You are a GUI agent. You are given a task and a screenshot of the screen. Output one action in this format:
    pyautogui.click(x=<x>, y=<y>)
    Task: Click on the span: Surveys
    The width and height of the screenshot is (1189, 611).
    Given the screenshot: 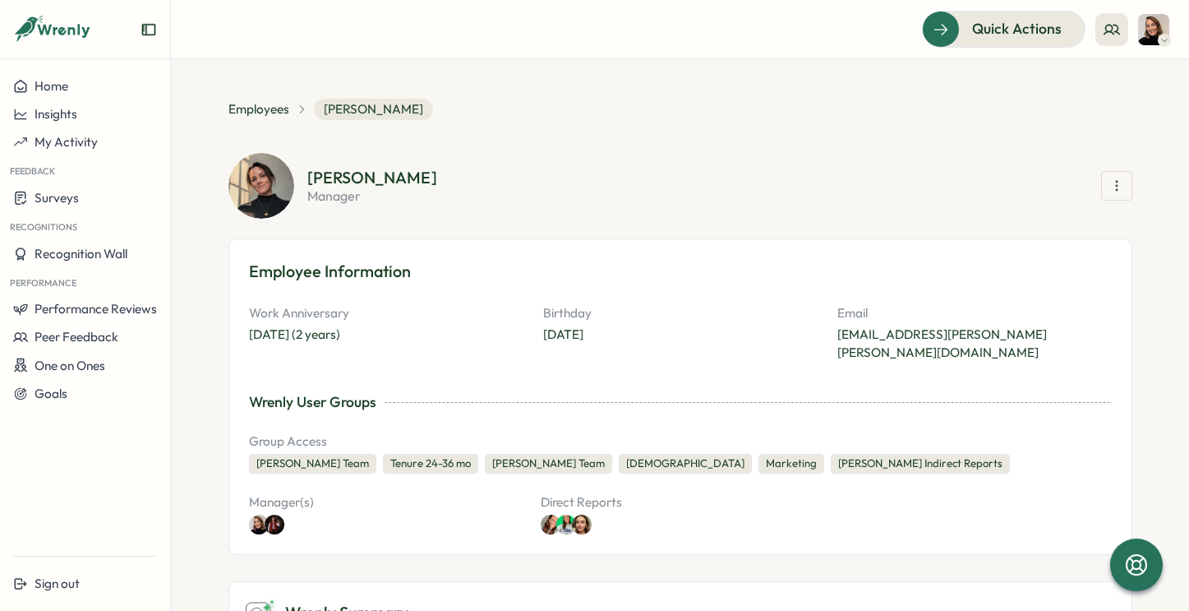 What is the action you would take?
    pyautogui.click(x=57, y=197)
    